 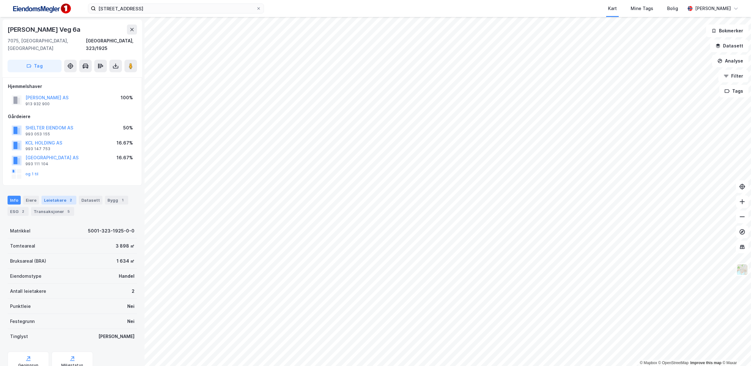 I want to click on div: Bygg, so click(x=117, y=200).